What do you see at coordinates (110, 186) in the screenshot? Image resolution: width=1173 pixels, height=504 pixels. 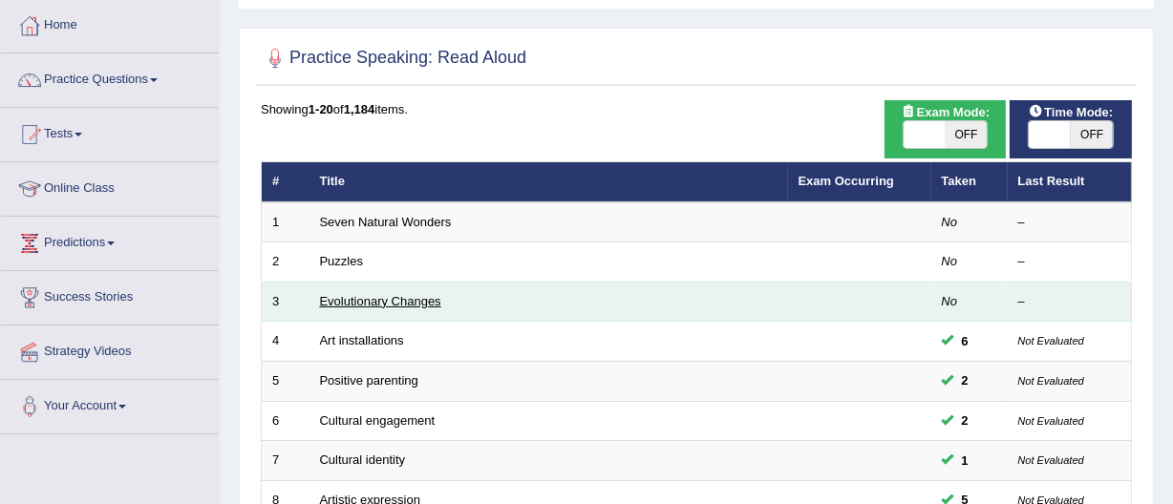 I see `a: Online Class` at bounding box center [110, 186].